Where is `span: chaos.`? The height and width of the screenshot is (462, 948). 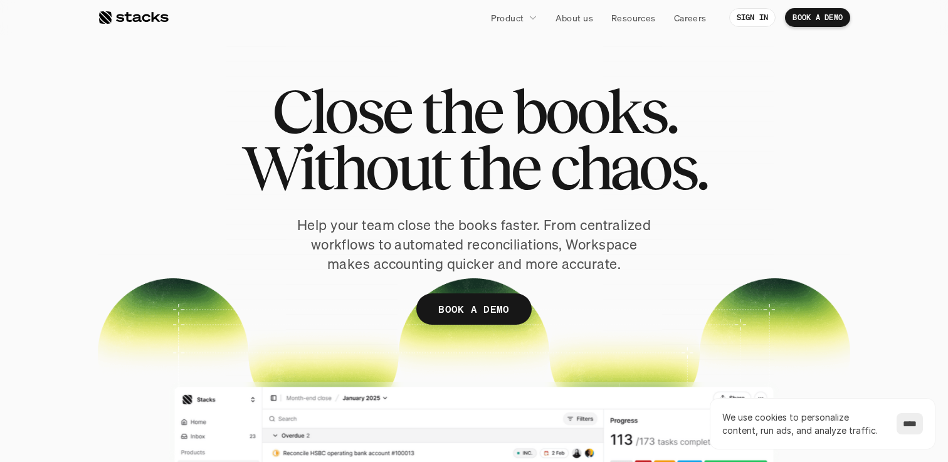
span: chaos. is located at coordinates (628, 167).